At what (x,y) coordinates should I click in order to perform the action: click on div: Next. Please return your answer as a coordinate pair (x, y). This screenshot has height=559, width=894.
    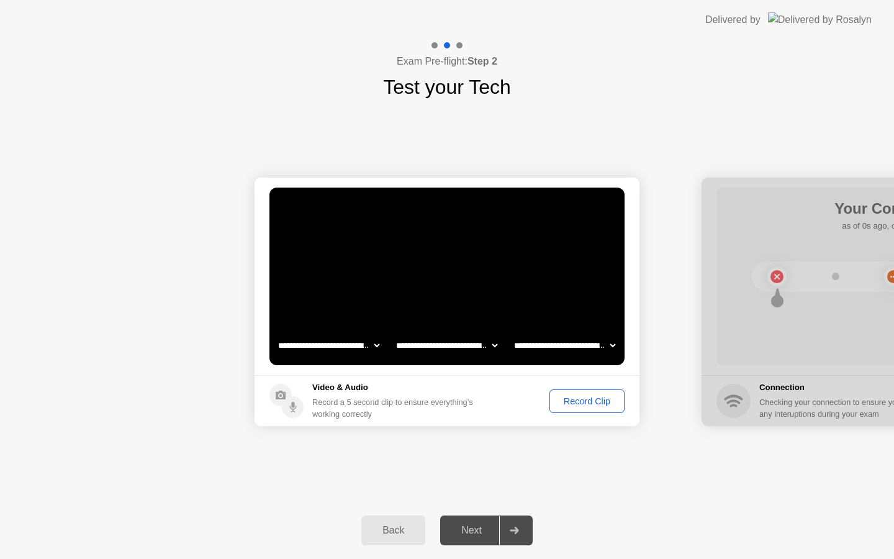
    Looking at the image, I should click on (471, 530).